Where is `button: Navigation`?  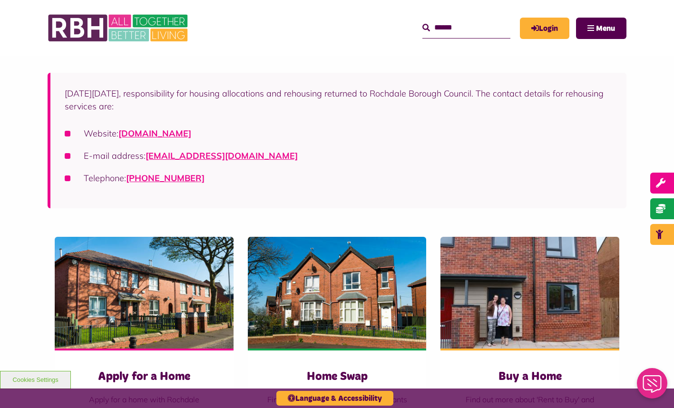 button: Navigation is located at coordinates (602, 28).